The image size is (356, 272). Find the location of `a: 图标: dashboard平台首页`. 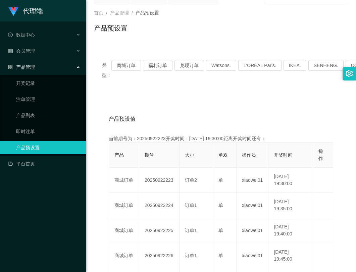

a: 图标: dashboard平台首页 is located at coordinates (44, 164).